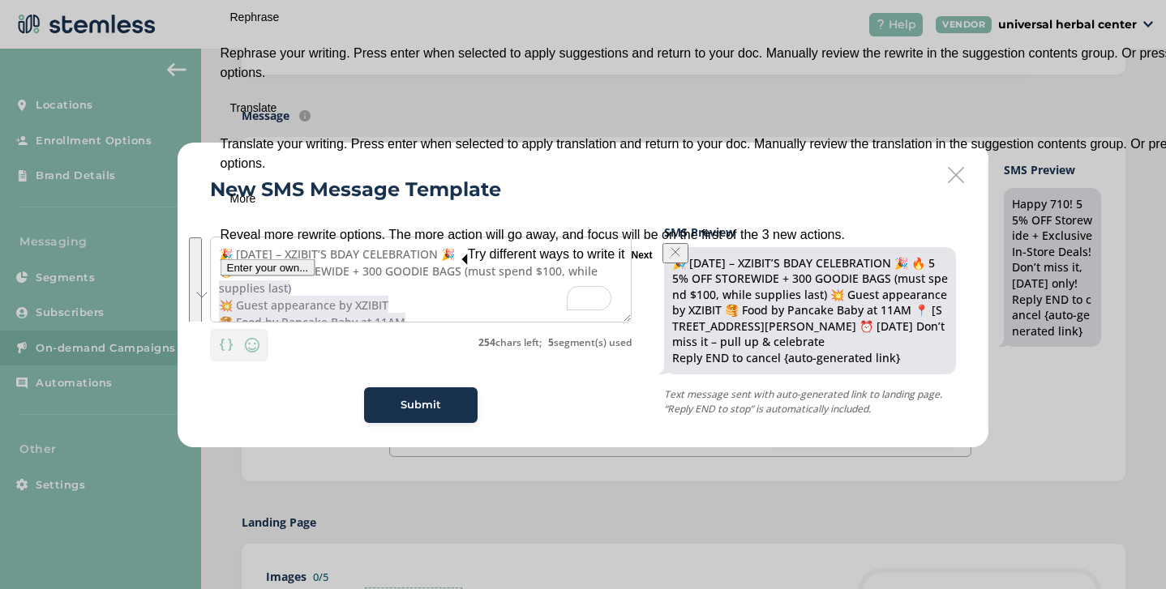 The image size is (1166, 589). I want to click on label: chars left;, so click(510, 343).